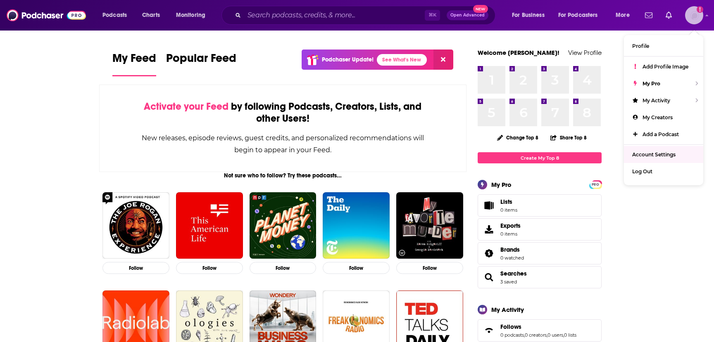 This screenshot has width=714, height=342. Describe the element at coordinates (585, 52) in the screenshot. I see `a: View Profile` at that location.